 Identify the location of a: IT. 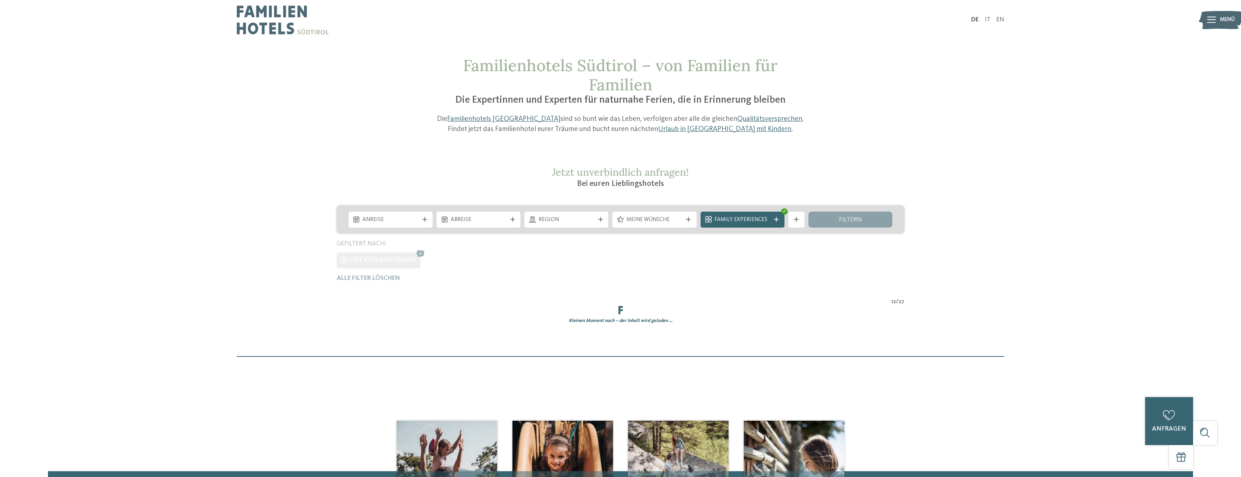
(987, 20).